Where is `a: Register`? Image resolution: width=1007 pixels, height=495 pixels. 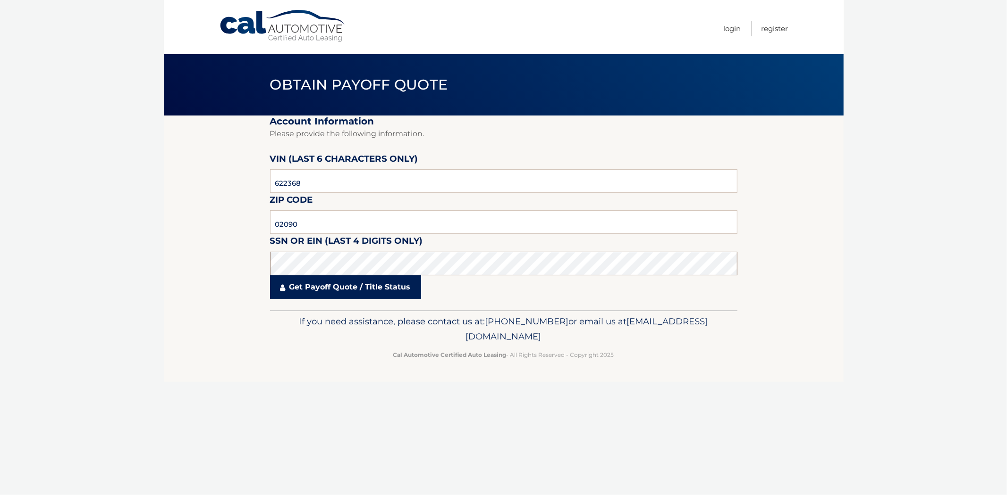
a: Register is located at coordinates (774, 28).